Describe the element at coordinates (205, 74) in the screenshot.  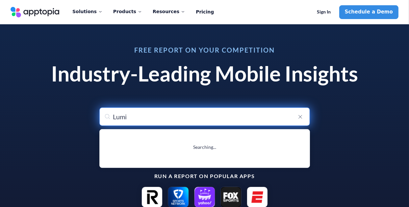
I see `h1: Industry-Leading Mobile Insights` at that location.